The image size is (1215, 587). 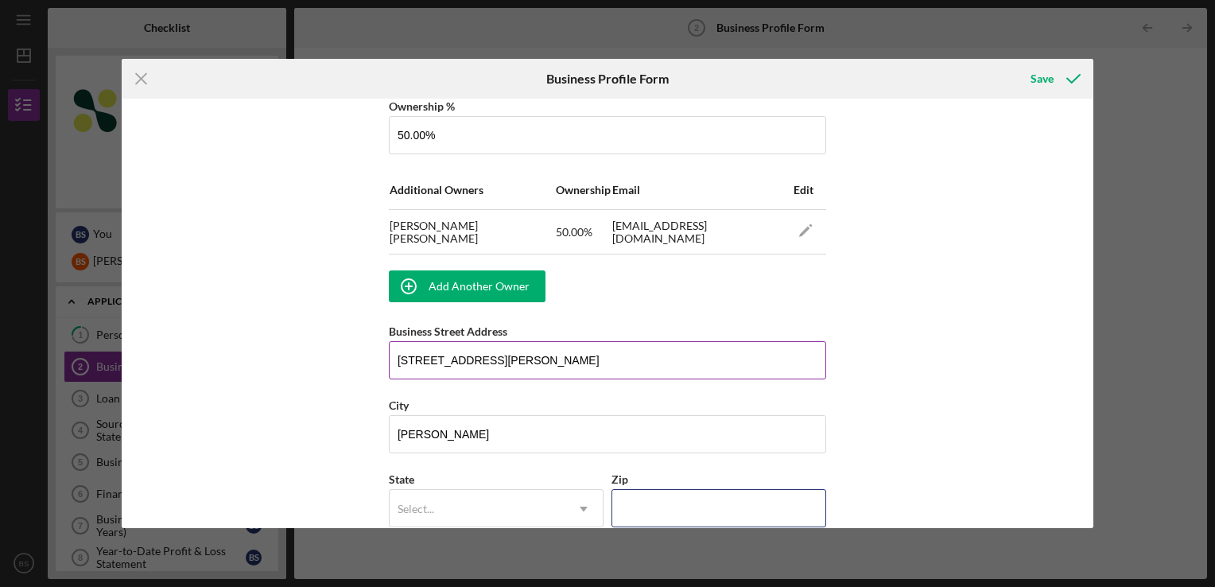 I want to click on h6: Business Profile Form, so click(x=607, y=79).